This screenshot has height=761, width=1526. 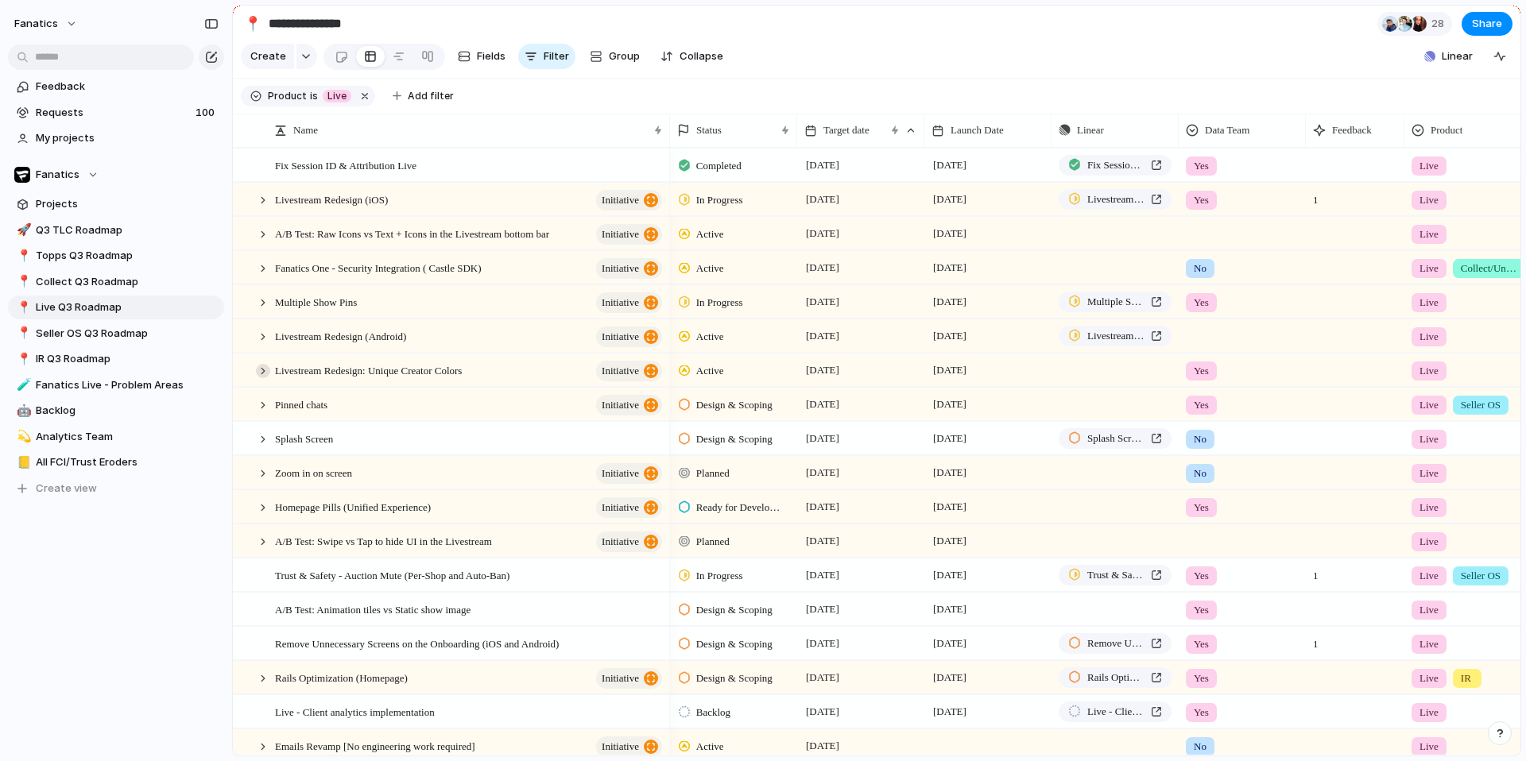 What do you see at coordinates (337, 96) in the screenshot?
I see `button: Live` at bounding box center [337, 96].